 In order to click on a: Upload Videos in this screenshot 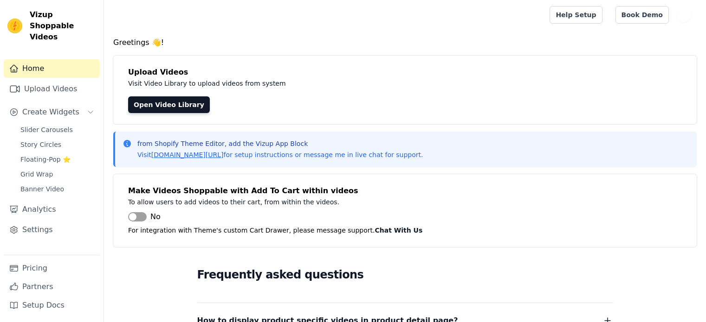, I will do `click(51, 89)`.